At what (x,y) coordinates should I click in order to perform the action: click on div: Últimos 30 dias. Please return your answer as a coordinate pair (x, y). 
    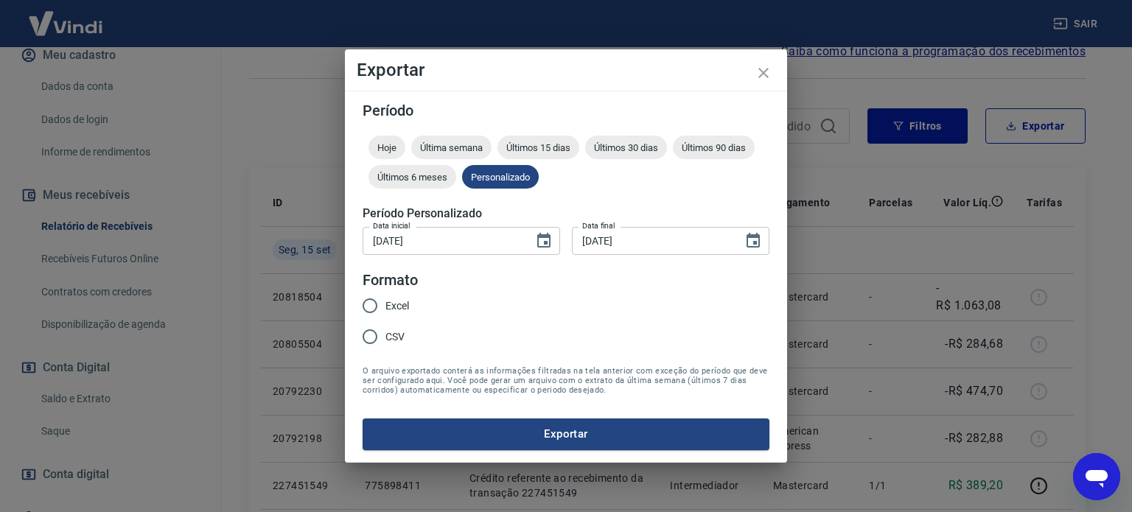
    Looking at the image, I should click on (626, 147).